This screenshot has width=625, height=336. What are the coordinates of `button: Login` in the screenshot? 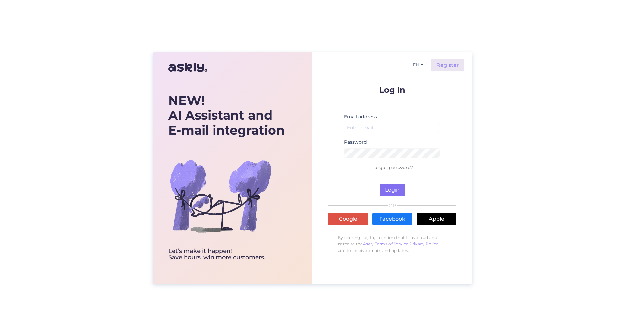 It's located at (392, 190).